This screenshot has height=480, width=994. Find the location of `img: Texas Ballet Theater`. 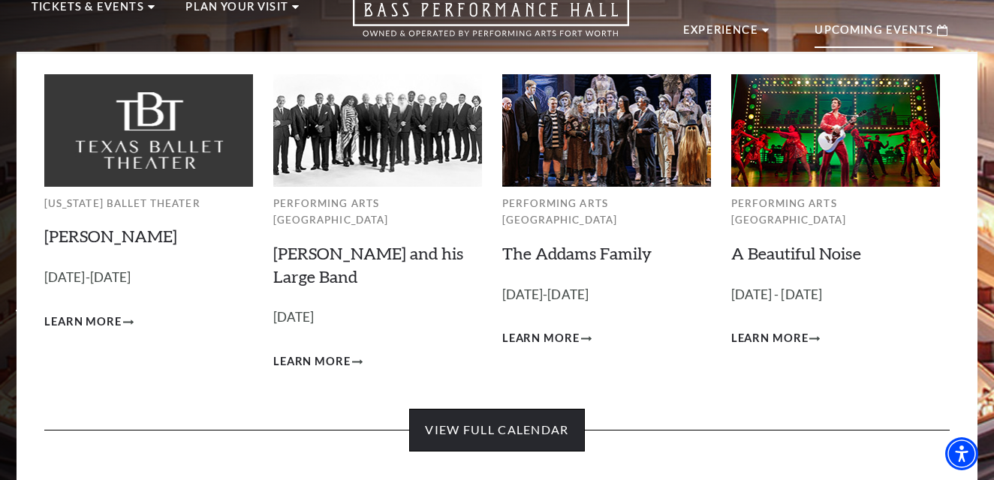

img: Texas Ballet Theater is located at coordinates (149, 130).